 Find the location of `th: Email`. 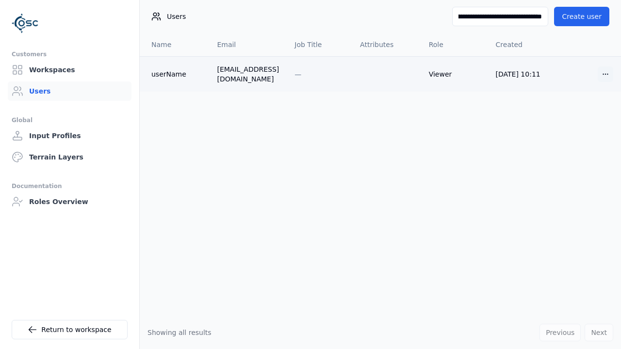

th: Email is located at coordinates (248, 45).